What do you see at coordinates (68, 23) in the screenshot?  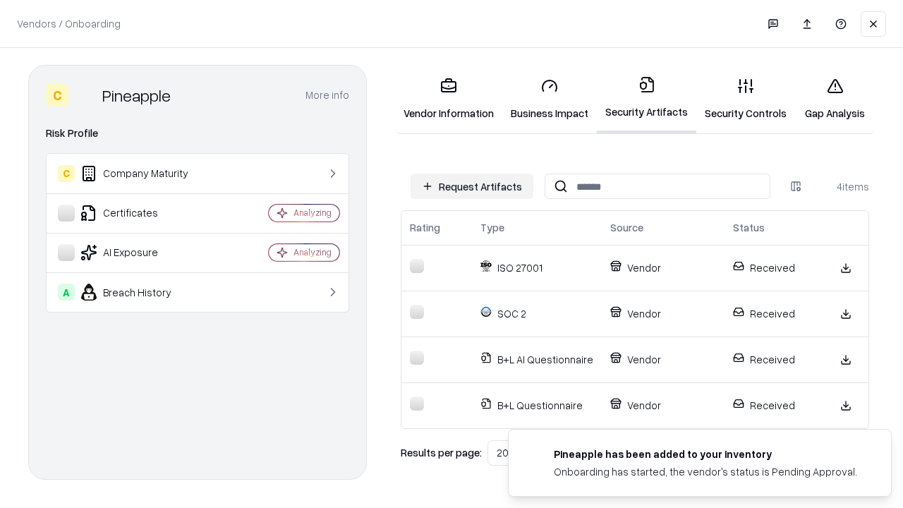 I see `p: Vendors / Onboarding` at bounding box center [68, 23].